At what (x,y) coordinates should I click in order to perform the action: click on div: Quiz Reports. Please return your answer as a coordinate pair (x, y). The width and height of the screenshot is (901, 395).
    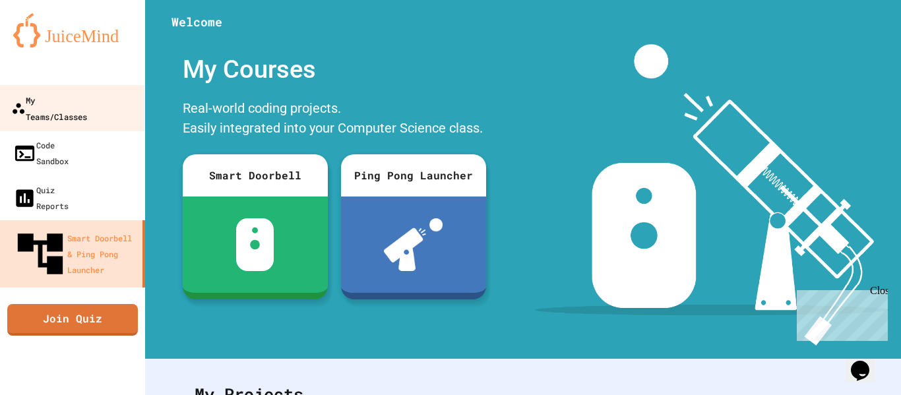
    Looking at the image, I should click on (41, 198).